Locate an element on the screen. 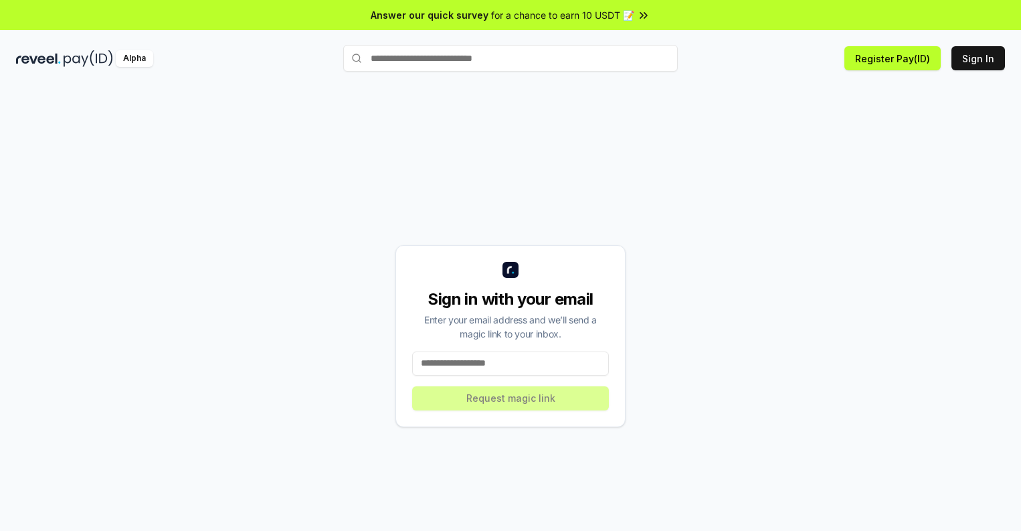 The width and height of the screenshot is (1021, 531). button: Sign In is located at coordinates (978, 58).